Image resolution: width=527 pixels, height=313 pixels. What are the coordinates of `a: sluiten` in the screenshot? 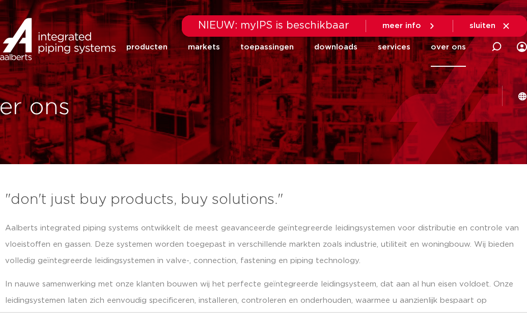 It's located at (490, 26).